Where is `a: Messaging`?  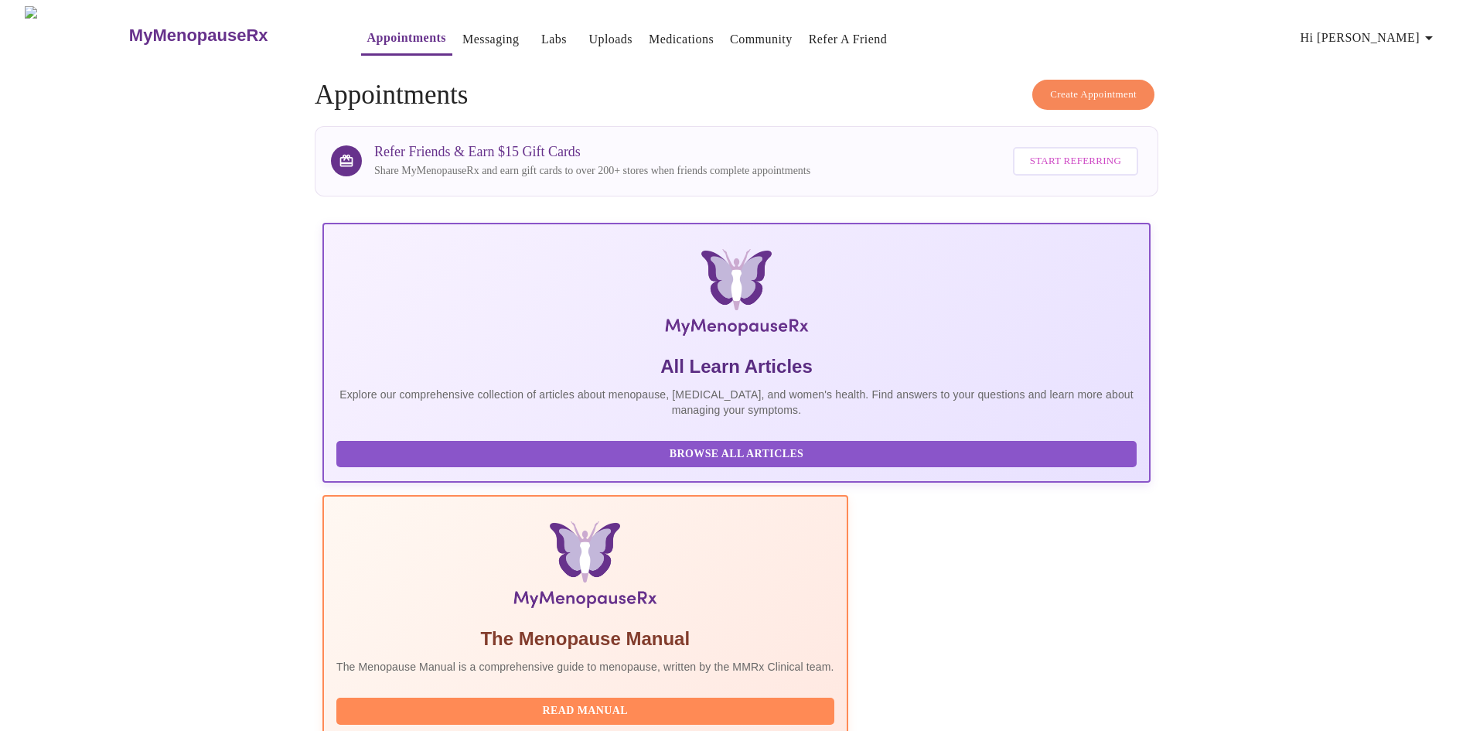 a: Messaging is located at coordinates (490, 39).